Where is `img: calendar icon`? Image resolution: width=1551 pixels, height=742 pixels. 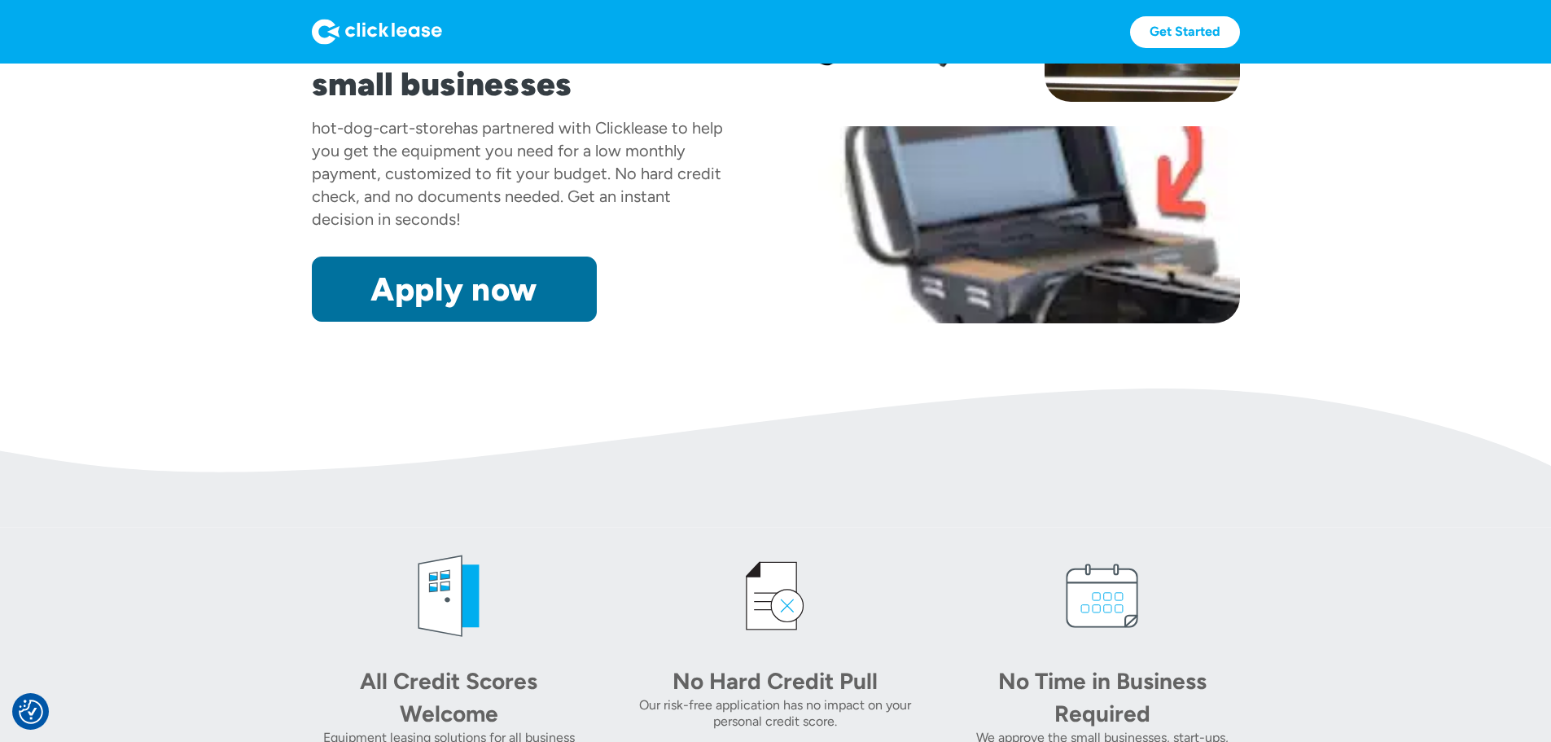 img: calendar icon is located at coordinates (1102, 596).